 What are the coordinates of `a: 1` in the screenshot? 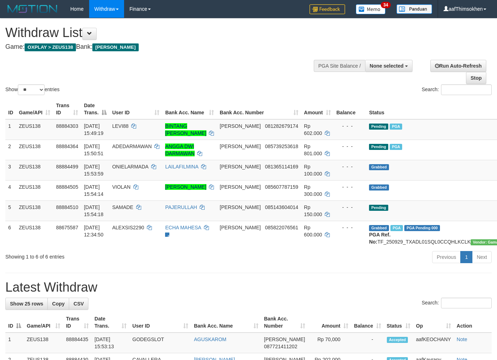 It's located at (466, 257).